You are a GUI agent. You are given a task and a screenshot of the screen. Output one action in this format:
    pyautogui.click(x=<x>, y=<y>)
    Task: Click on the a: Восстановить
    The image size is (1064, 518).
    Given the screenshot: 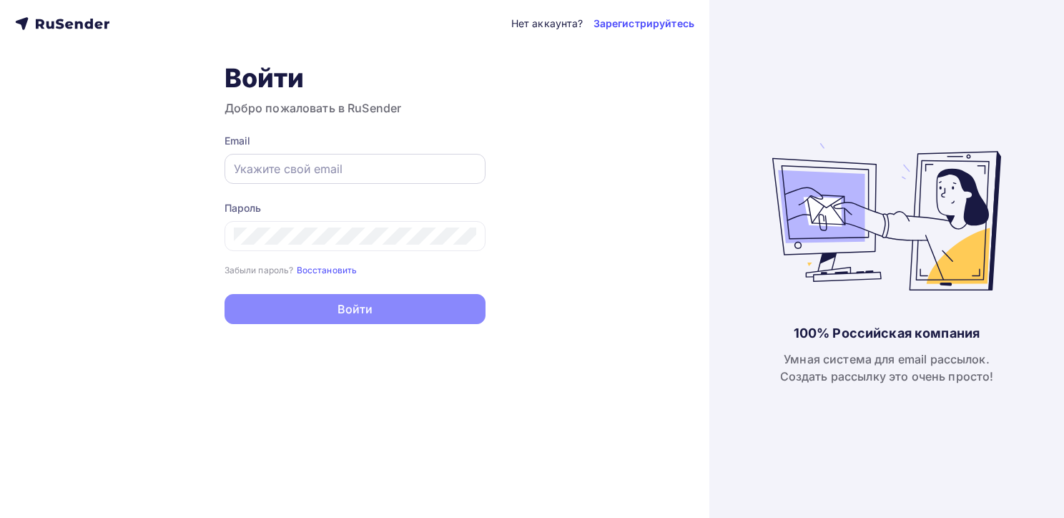 What is the action you would take?
    pyautogui.click(x=327, y=269)
    